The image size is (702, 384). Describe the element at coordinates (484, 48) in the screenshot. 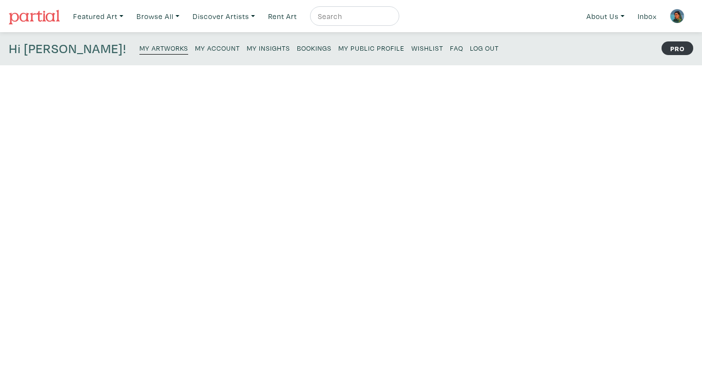

I see `small: Log Out` at that location.